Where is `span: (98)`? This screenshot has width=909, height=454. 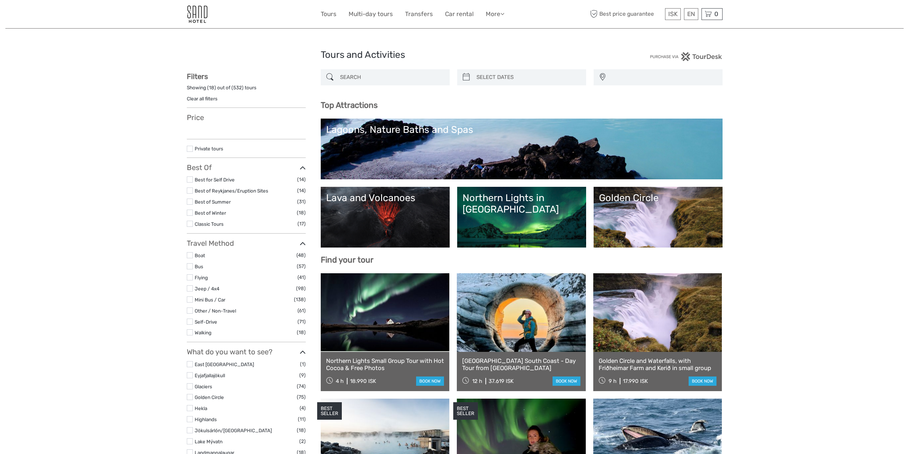 span: (98) is located at coordinates (301, 288).